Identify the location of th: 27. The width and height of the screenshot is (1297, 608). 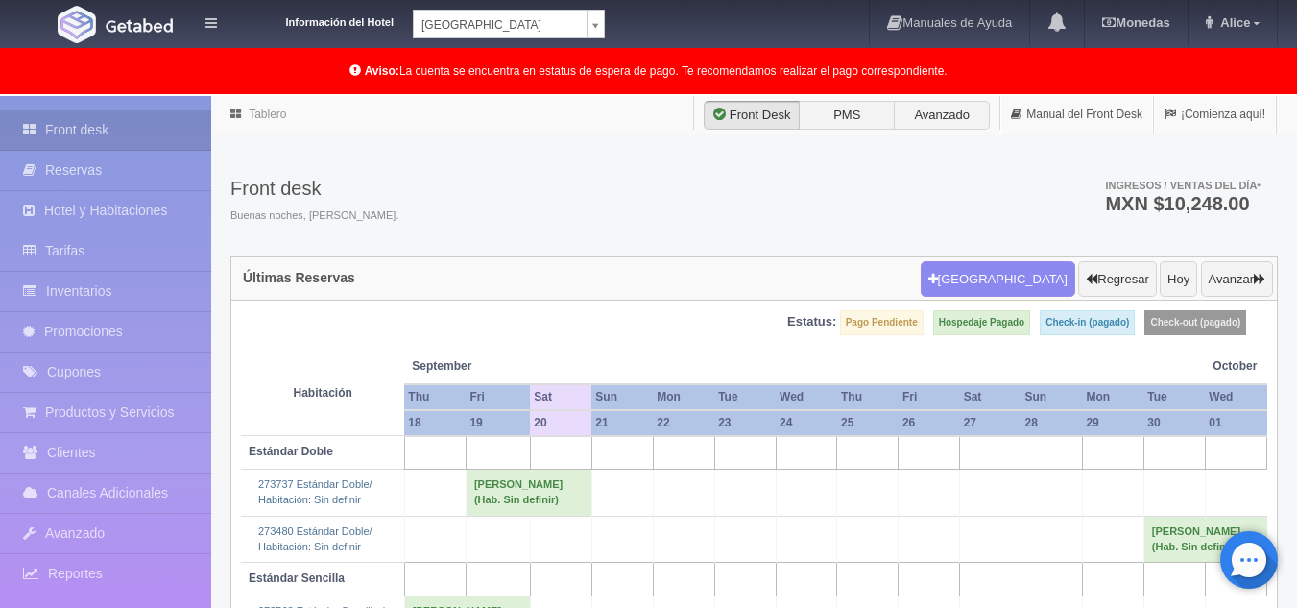
(990, 422).